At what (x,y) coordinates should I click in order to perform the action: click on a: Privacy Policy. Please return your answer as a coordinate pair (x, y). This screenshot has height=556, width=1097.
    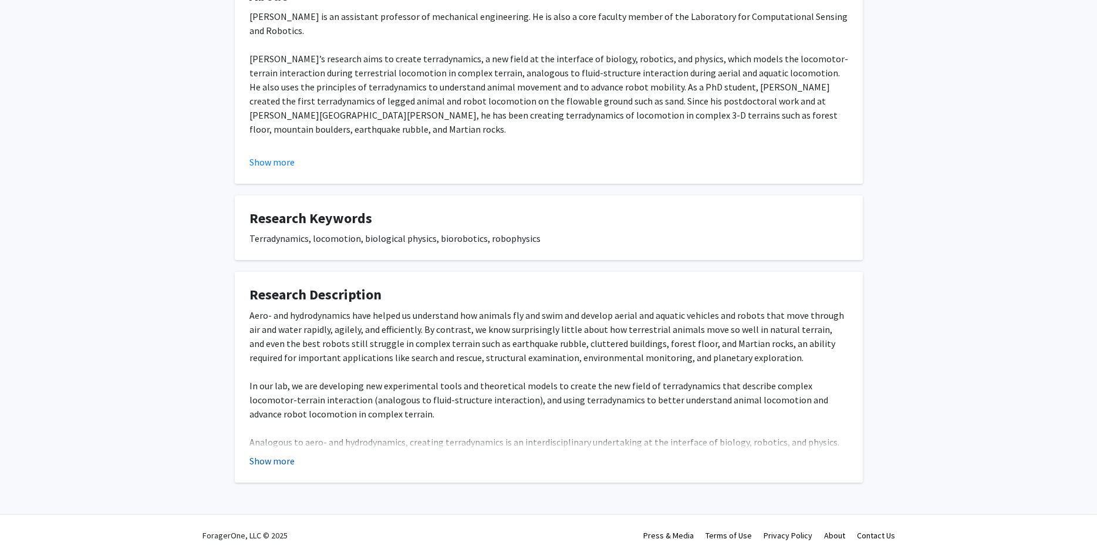
    Looking at the image, I should click on (787, 535).